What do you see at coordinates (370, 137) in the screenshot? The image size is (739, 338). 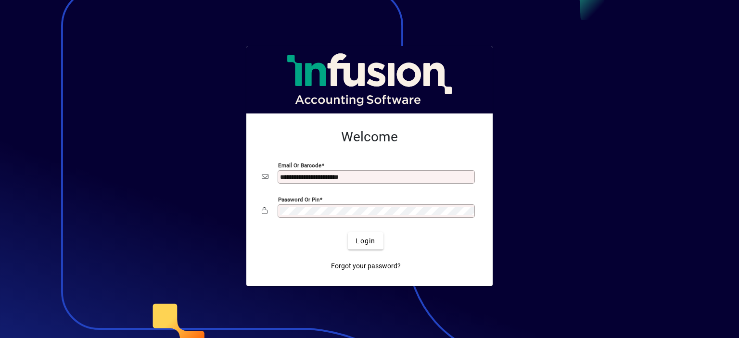 I see `h2: Welcome` at bounding box center [370, 137].